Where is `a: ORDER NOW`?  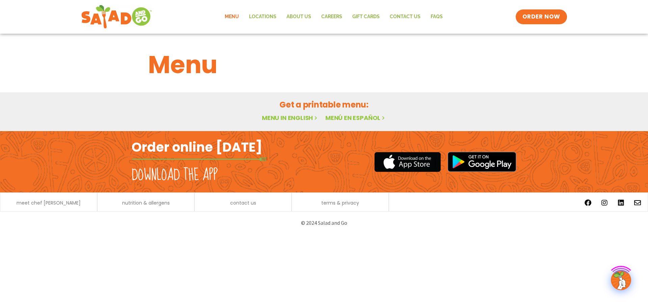 a: ORDER NOW is located at coordinates (541, 17).